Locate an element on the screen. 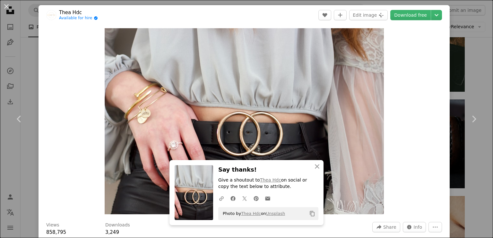  button: Zoom in on this image is located at coordinates (244, 121).